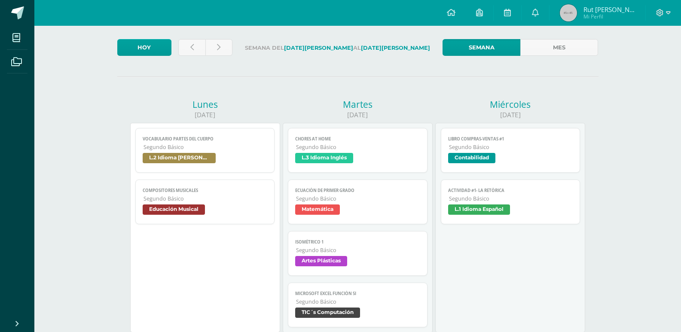 This screenshot has height=332, width=681. Describe the element at coordinates (511, 202) in the screenshot. I see `a: Actividad #1- La RetóricaSegundo BásicoL.1 Idioma Español` at that location.